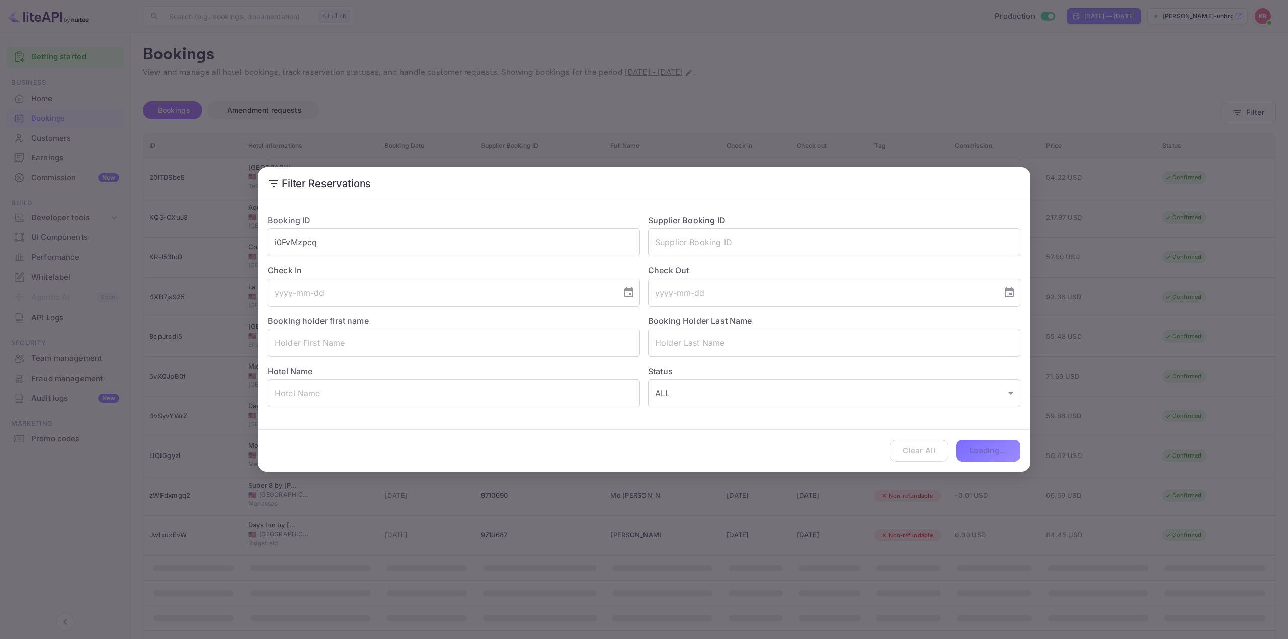  What do you see at coordinates (454, 242) in the screenshot?
I see `input: Booking ID` at bounding box center [454, 242].